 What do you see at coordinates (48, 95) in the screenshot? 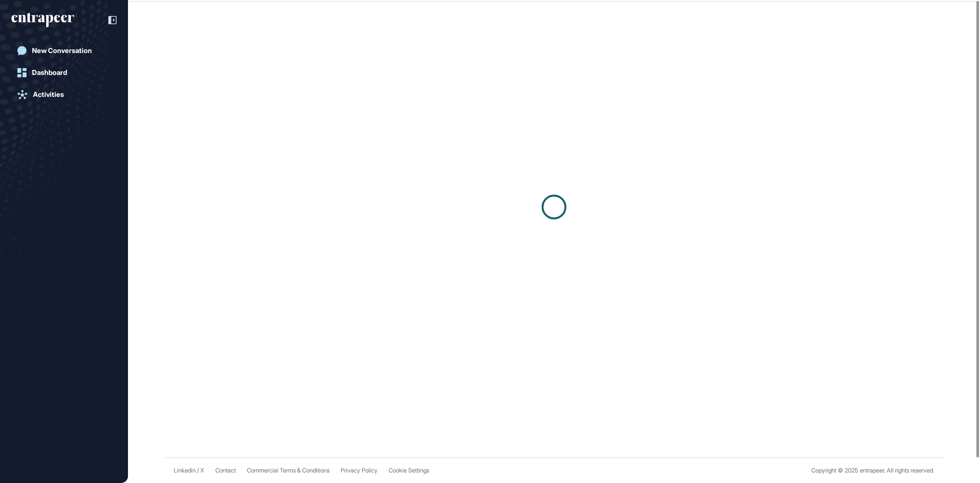
I see `div: Activities` at bounding box center [48, 95].